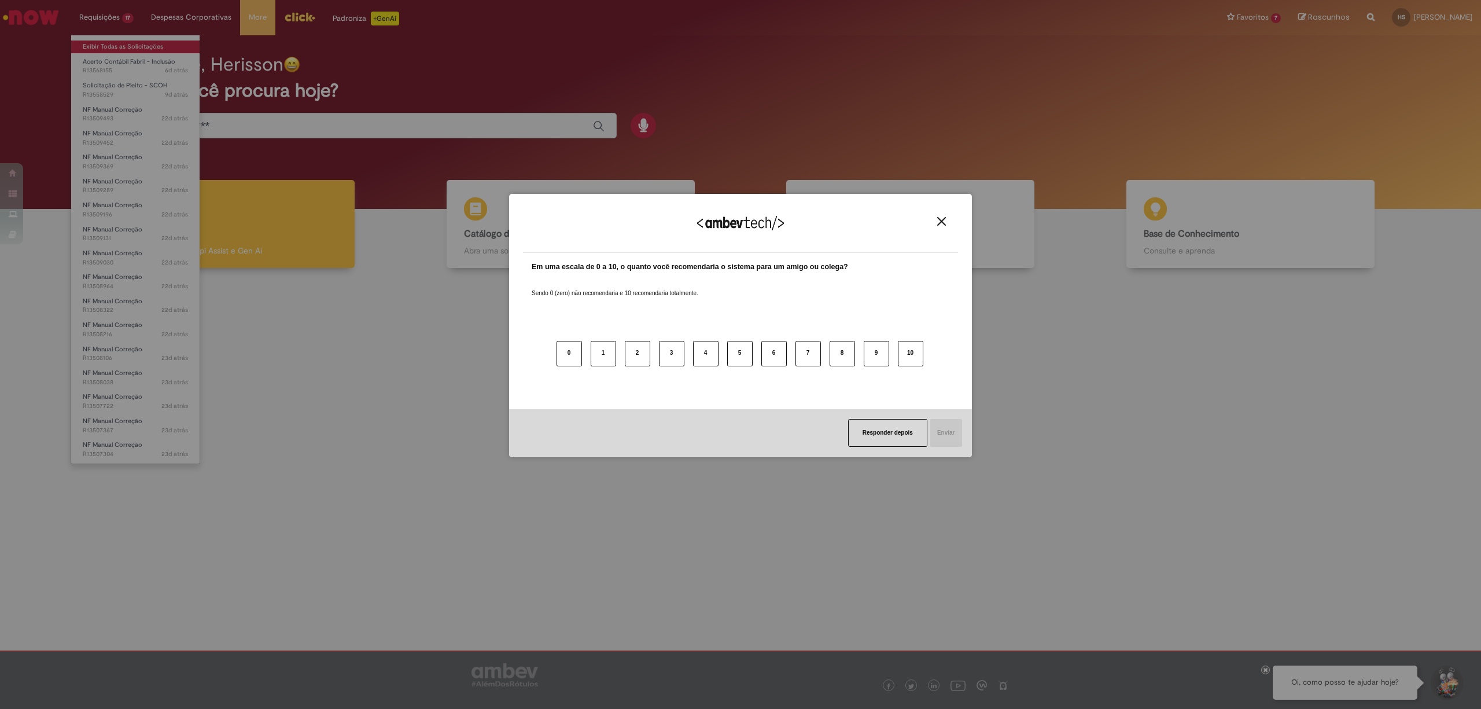 Image resolution: width=1481 pixels, height=709 pixels. Describe the element at coordinates (941, 221) in the screenshot. I see `img: Close` at that location.